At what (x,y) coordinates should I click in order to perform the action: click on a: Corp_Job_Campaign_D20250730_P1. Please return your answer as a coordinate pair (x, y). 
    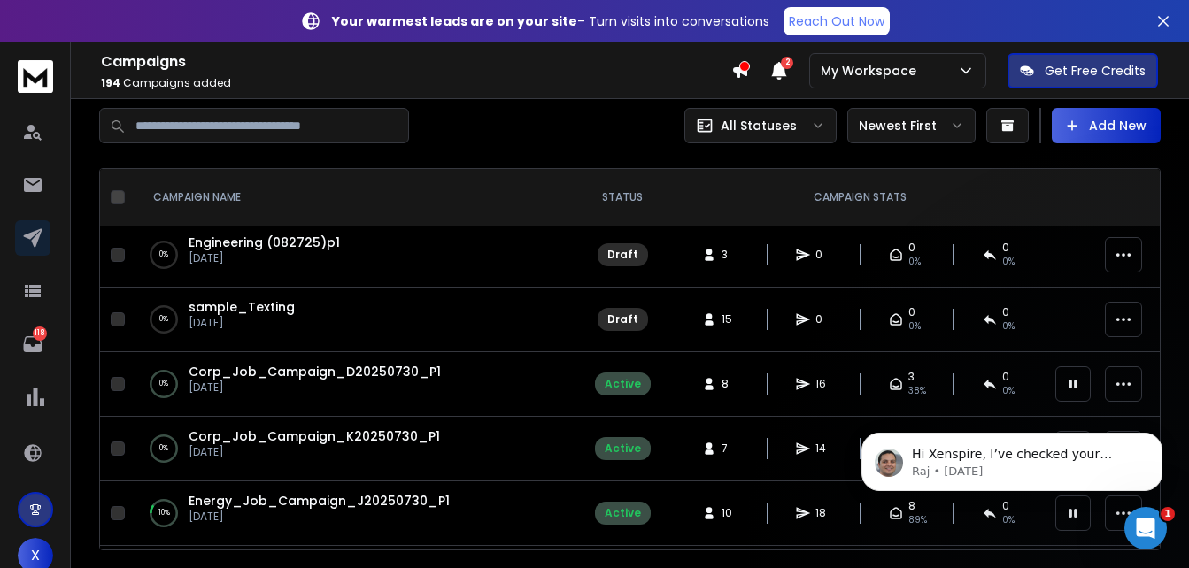
    Looking at the image, I should click on (314, 372).